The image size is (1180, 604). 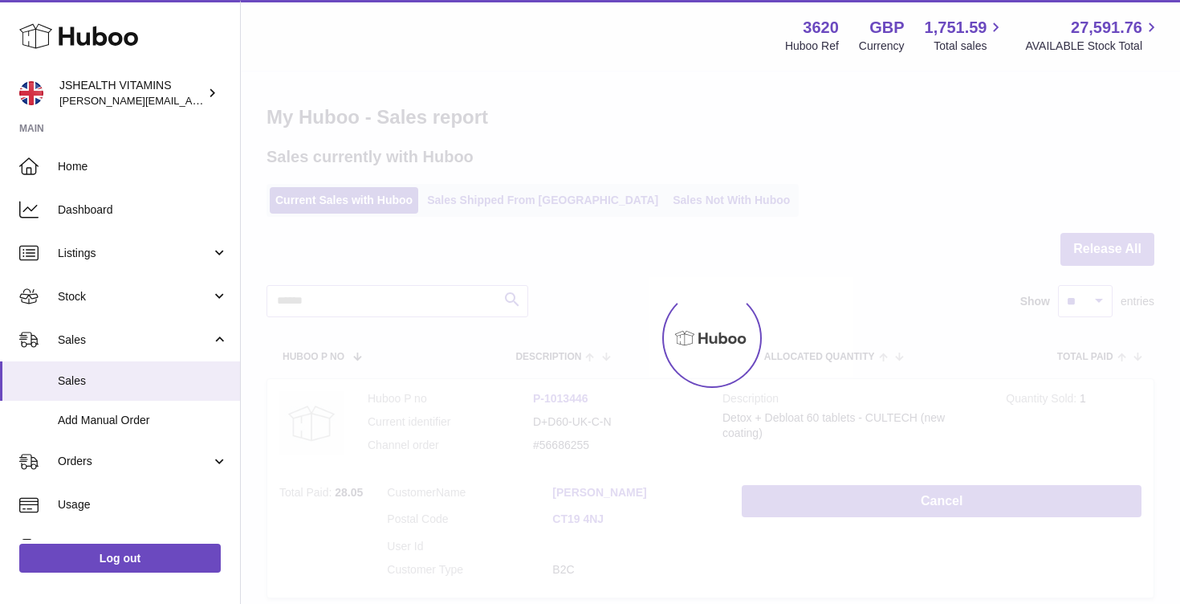 I want to click on span: Dashboard, so click(x=143, y=210).